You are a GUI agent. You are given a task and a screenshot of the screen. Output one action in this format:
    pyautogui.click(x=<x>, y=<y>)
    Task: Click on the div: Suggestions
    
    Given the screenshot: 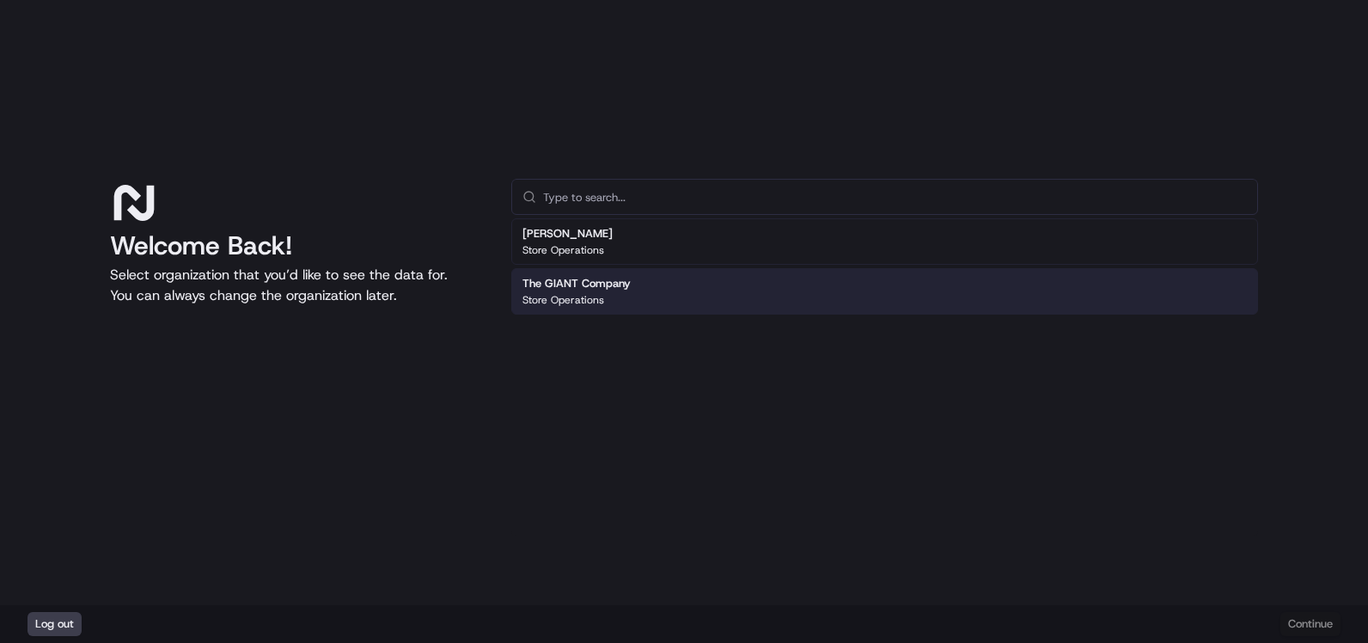 What is the action you would take?
    pyautogui.click(x=884, y=266)
    